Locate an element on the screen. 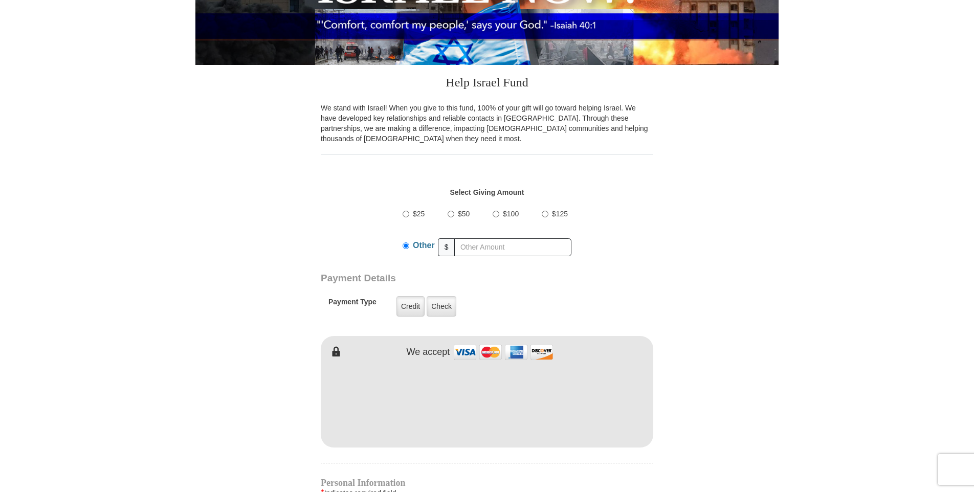  h3: Help Israel Fund is located at coordinates (487, 84).